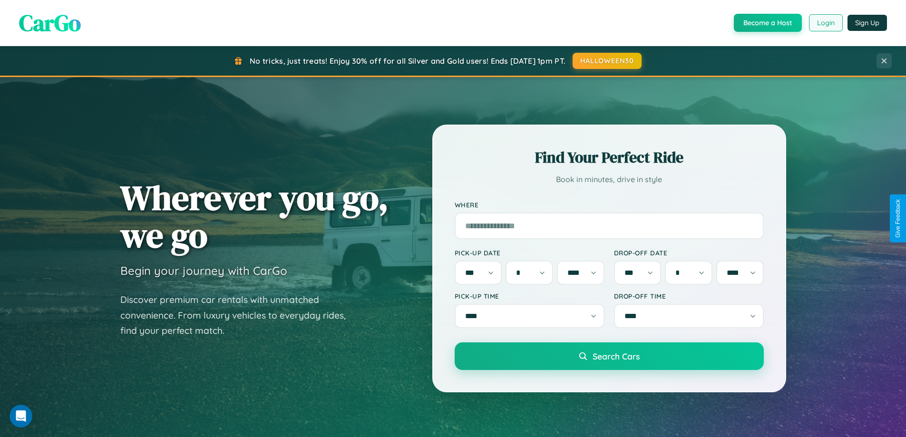 The height and width of the screenshot is (437, 906). What do you see at coordinates (898, 218) in the screenshot?
I see `div: Give Feedback` at bounding box center [898, 218].